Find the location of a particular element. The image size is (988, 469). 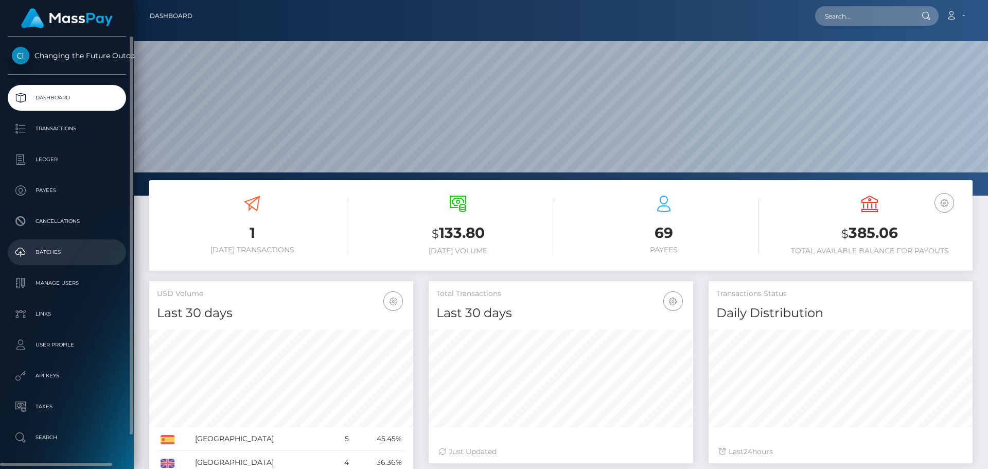

p: User Profile is located at coordinates (67, 345).